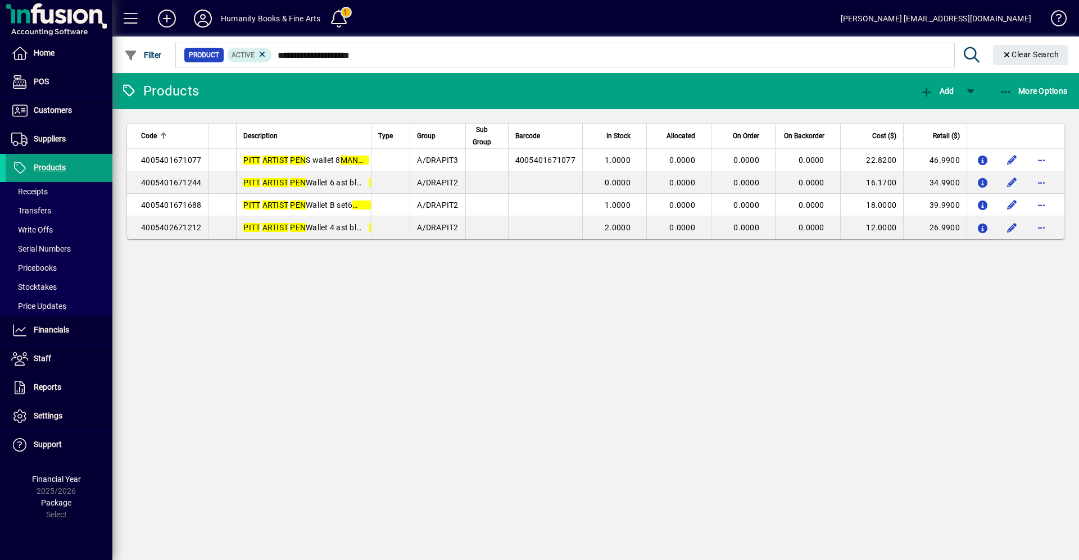 The width and height of the screenshot is (1079, 560). I want to click on button: Clear, so click(1031, 55).